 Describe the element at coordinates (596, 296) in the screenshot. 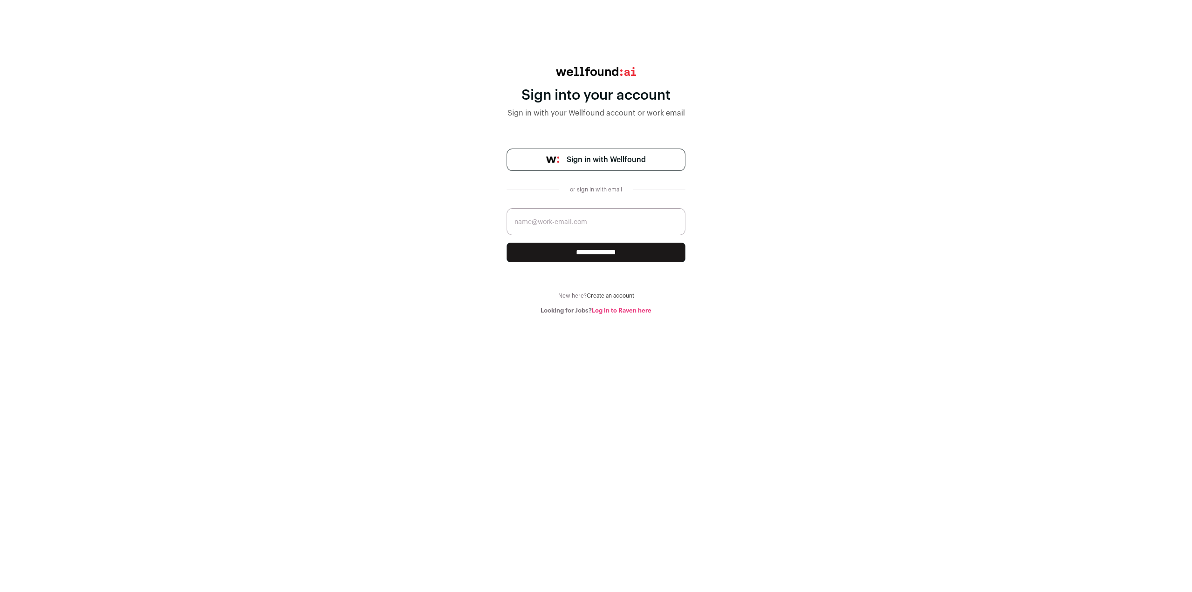

I see `div: New here?` at that location.